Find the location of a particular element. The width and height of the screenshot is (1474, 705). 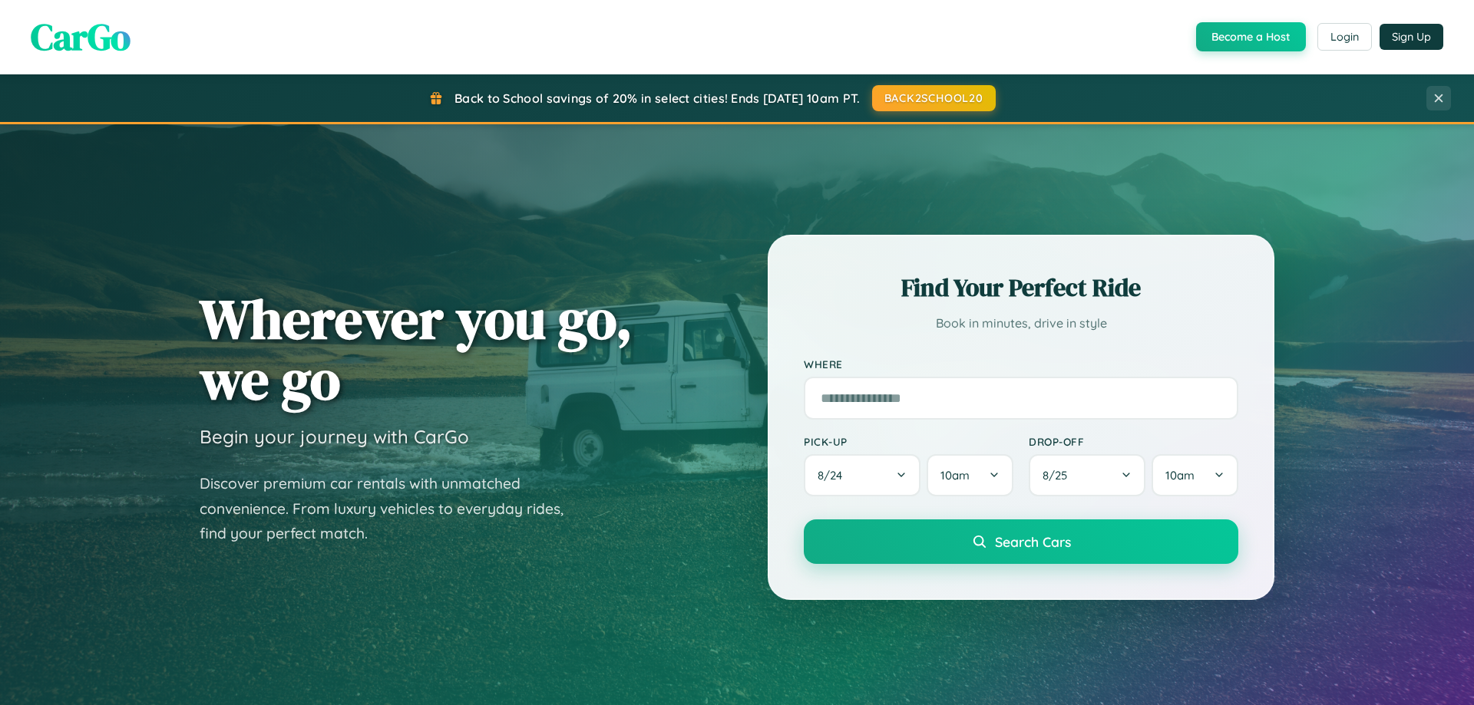

span: 8 / 24 is located at coordinates (833, 475).